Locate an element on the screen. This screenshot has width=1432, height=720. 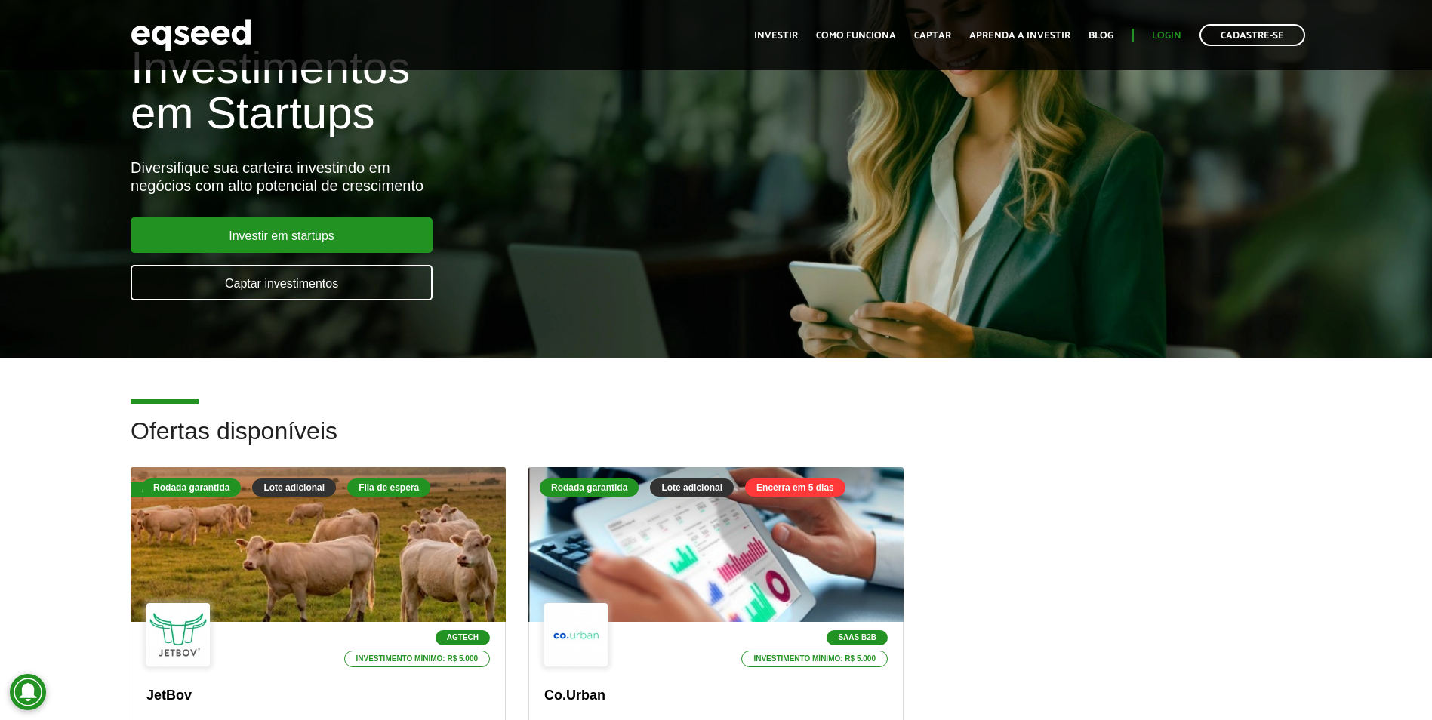
img: EqSeed is located at coordinates (191, 35).